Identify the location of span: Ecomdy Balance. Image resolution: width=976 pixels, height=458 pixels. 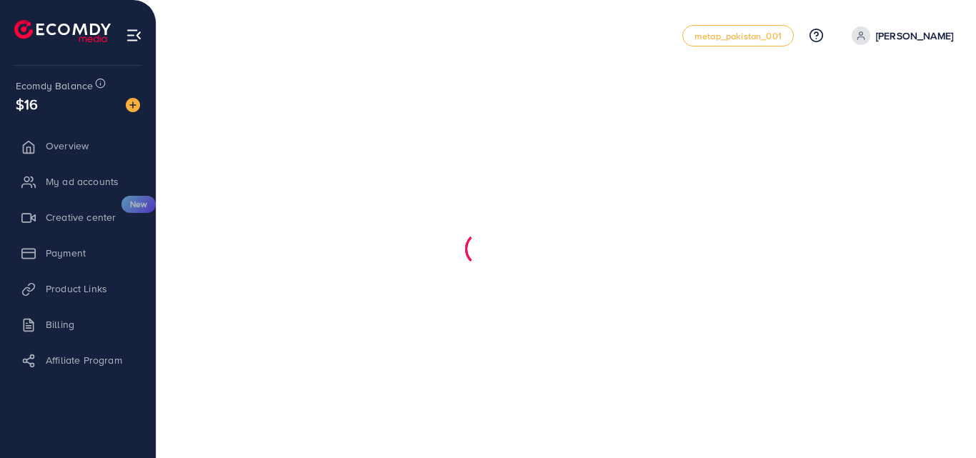
(54, 86).